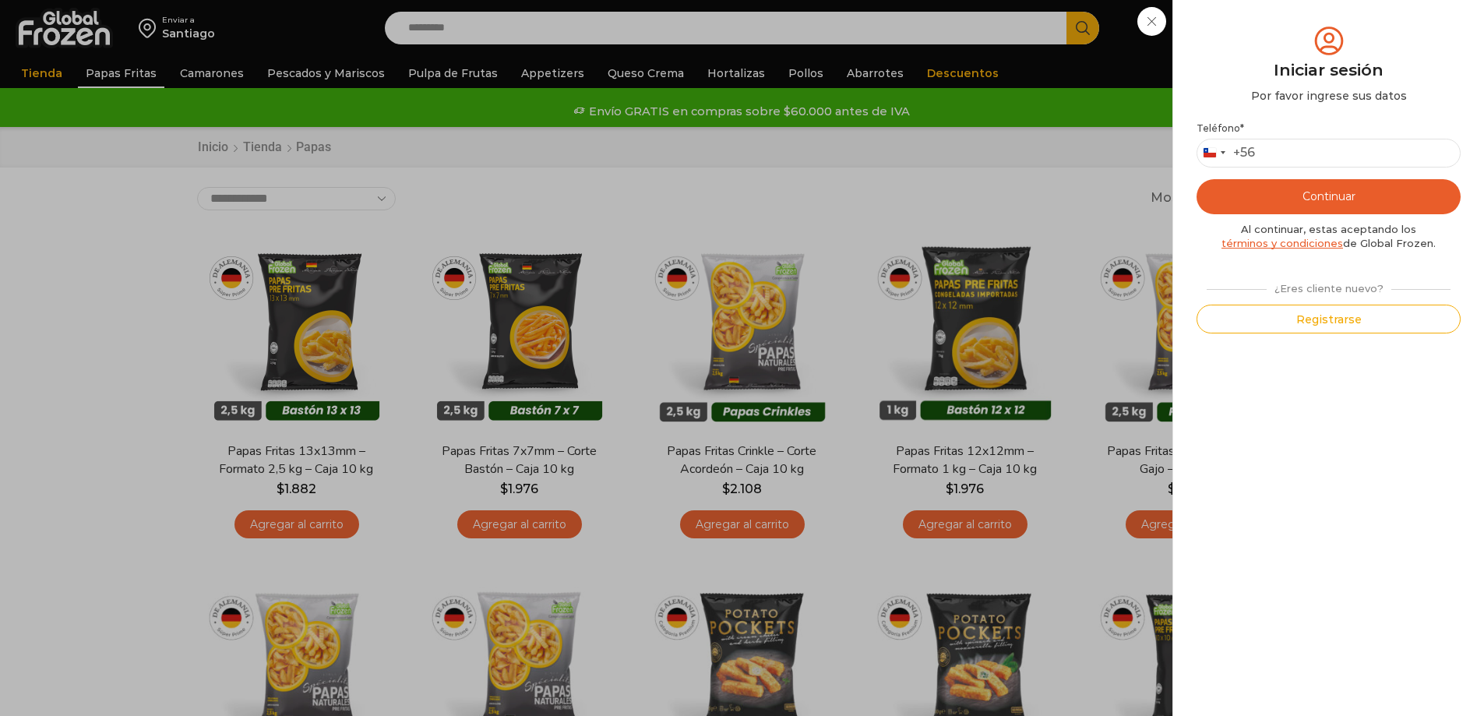 The width and height of the screenshot is (1484, 716). I want to click on a: términos y condiciones, so click(1282, 243).